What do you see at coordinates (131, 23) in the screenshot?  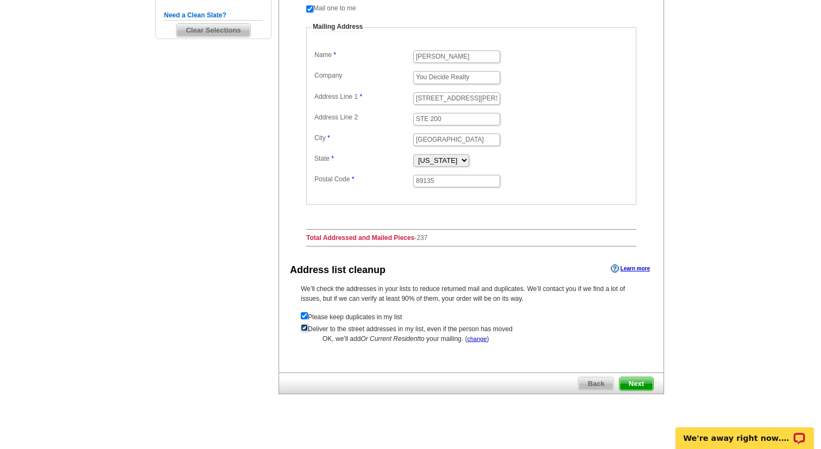 I see `button: Open LiveChat chat widget` at bounding box center [131, 23].